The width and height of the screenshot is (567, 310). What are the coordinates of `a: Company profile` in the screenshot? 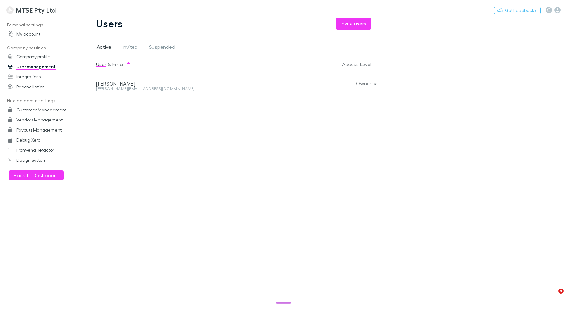 It's located at (40, 57).